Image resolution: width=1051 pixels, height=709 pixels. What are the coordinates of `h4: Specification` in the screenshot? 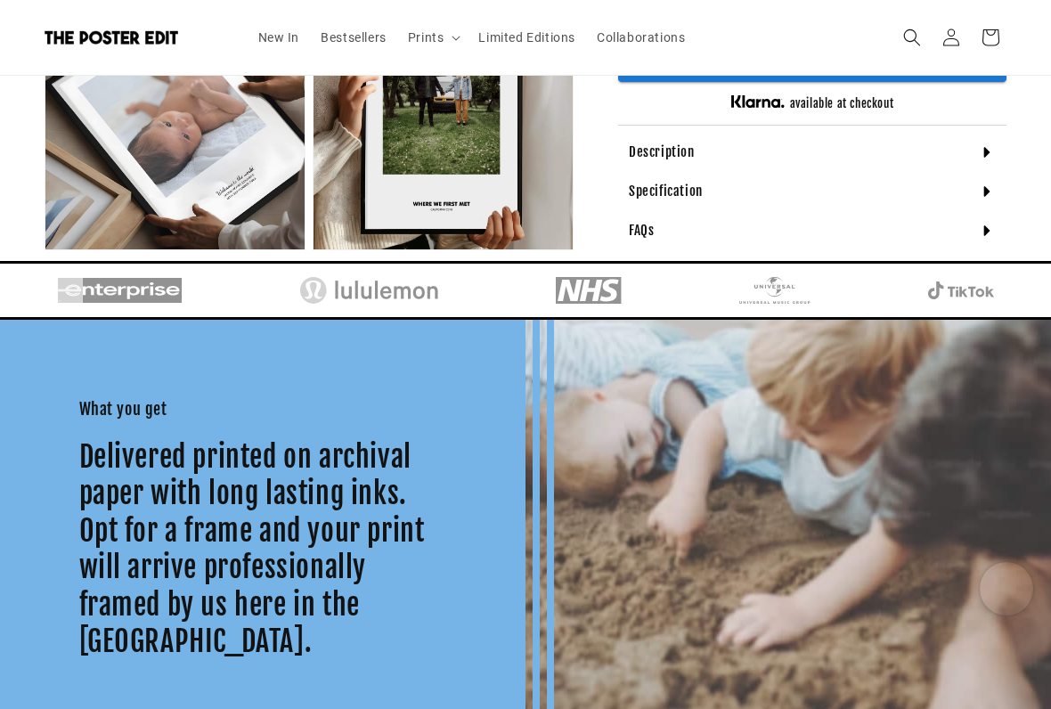 It's located at (665, 191).